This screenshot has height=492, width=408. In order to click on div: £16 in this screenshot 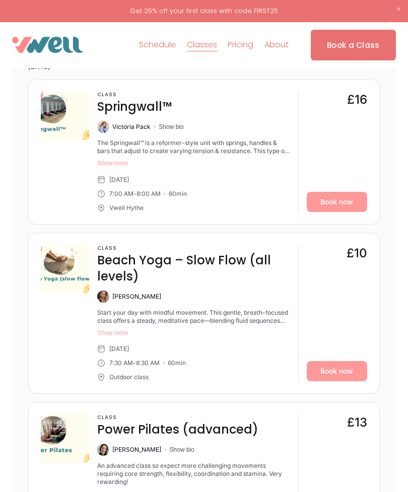, I will do `click(357, 100)`.